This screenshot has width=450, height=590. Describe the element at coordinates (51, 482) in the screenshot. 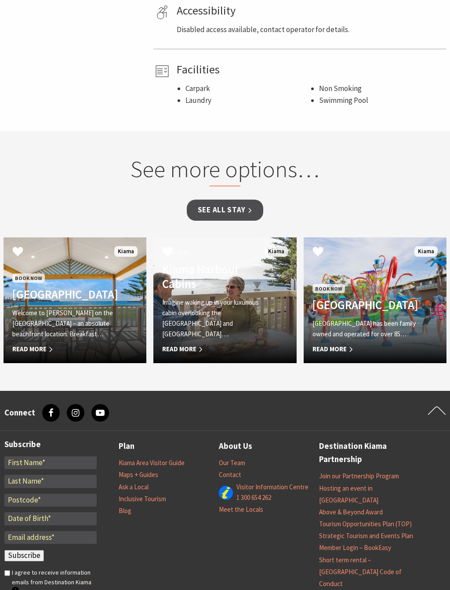

I see `input: Last Name*` at that location.